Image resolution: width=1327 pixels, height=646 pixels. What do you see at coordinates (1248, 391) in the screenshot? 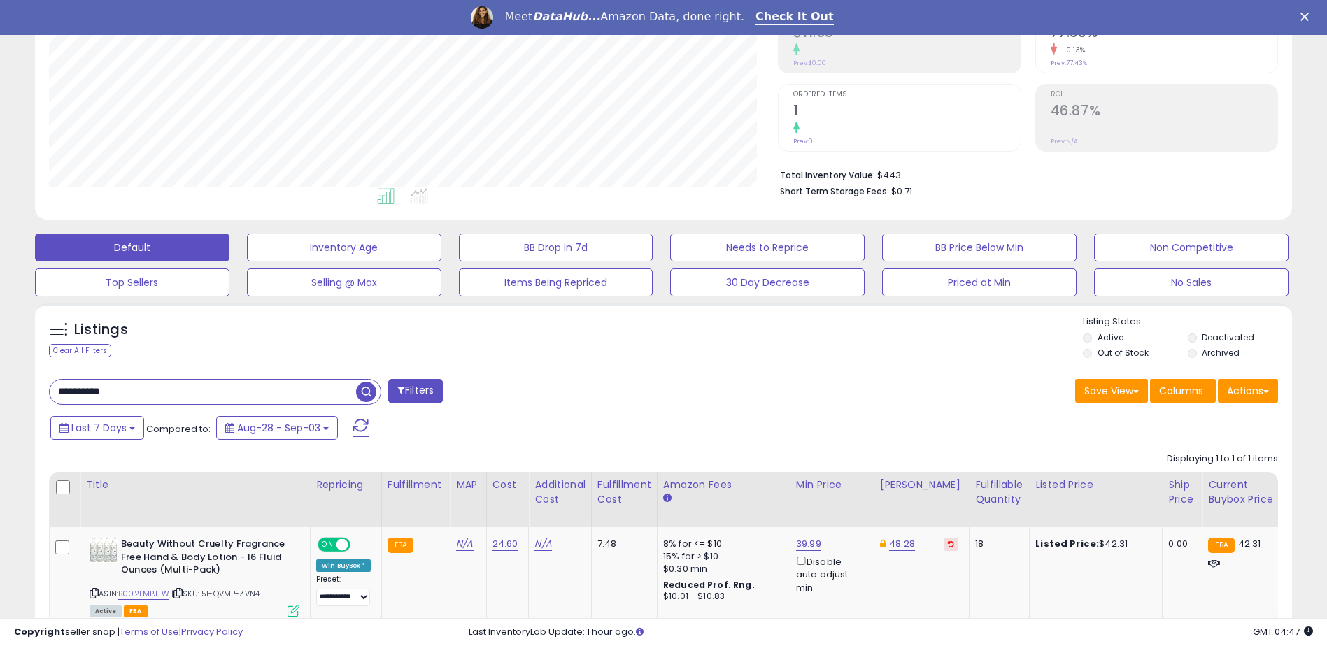
I see `button: Actions` at bounding box center [1248, 391].